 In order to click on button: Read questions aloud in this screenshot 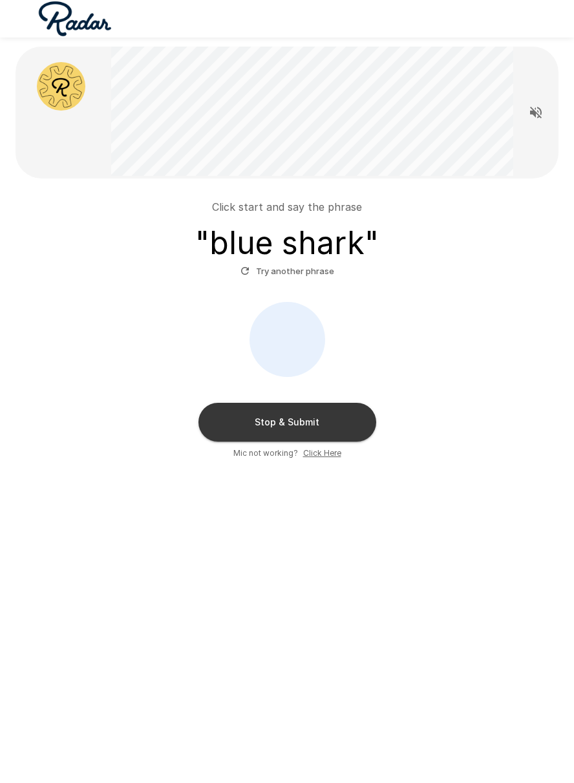, I will do `click(536, 112)`.